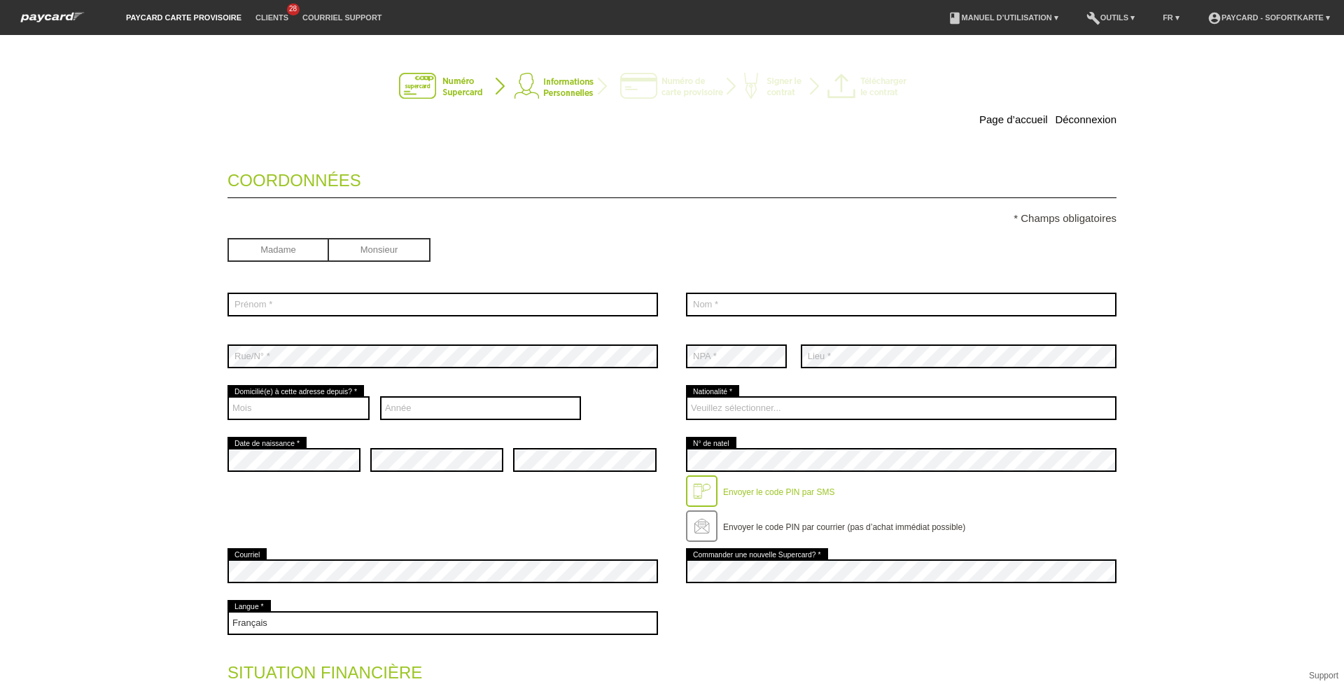 Image resolution: width=1344 pixels, height=684 pixels. I want to click on img: instantcard-v3-fr-2.png, so click(672, 87).